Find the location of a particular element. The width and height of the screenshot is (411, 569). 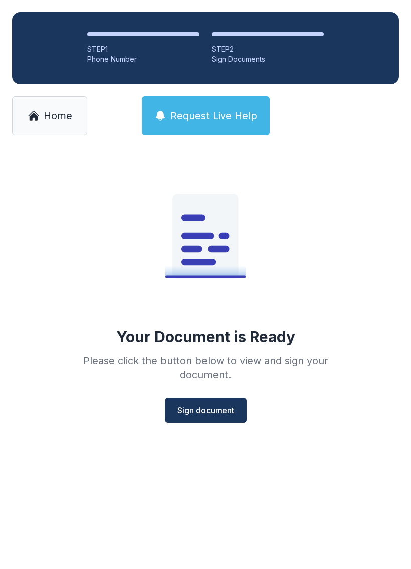

div: STEP 2 is located at coordinates (267, 49).